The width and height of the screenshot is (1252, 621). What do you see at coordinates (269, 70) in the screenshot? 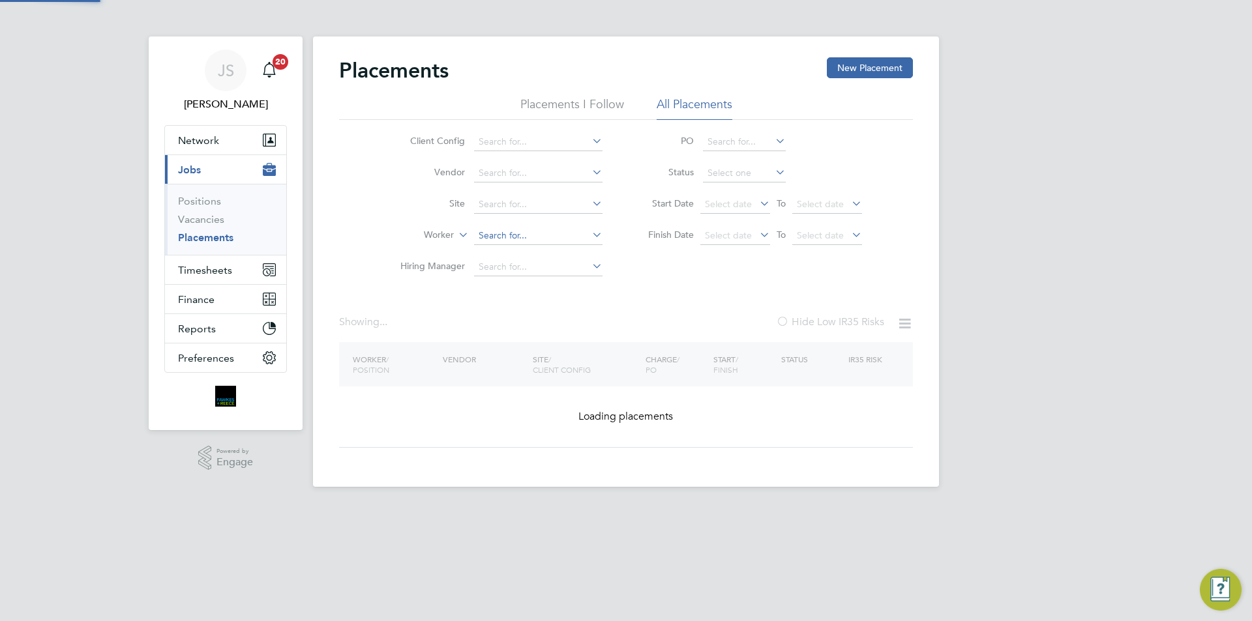
I see `a: 20` at bounding box center [269, 70].